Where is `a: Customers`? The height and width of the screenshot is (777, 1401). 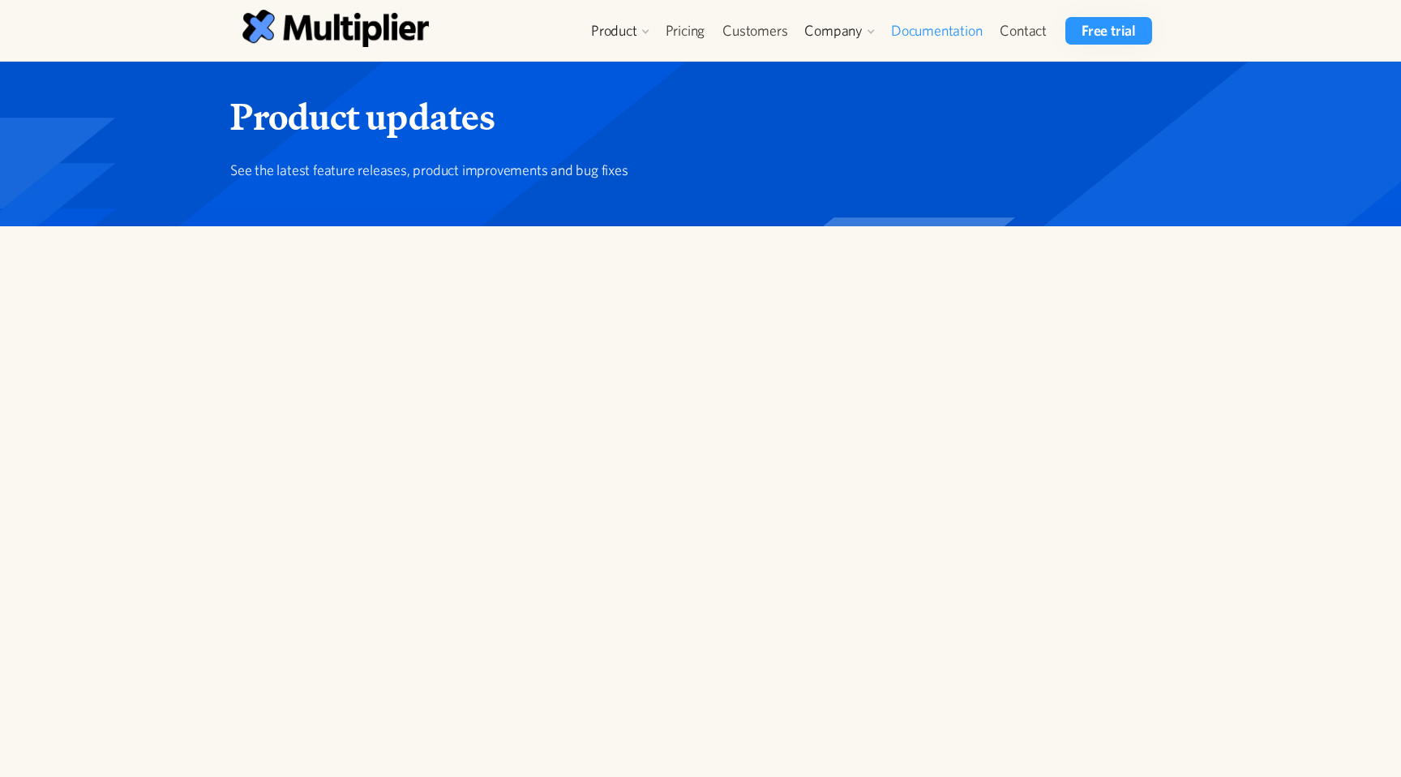 a: Customers is located at coordinates (755, 31).